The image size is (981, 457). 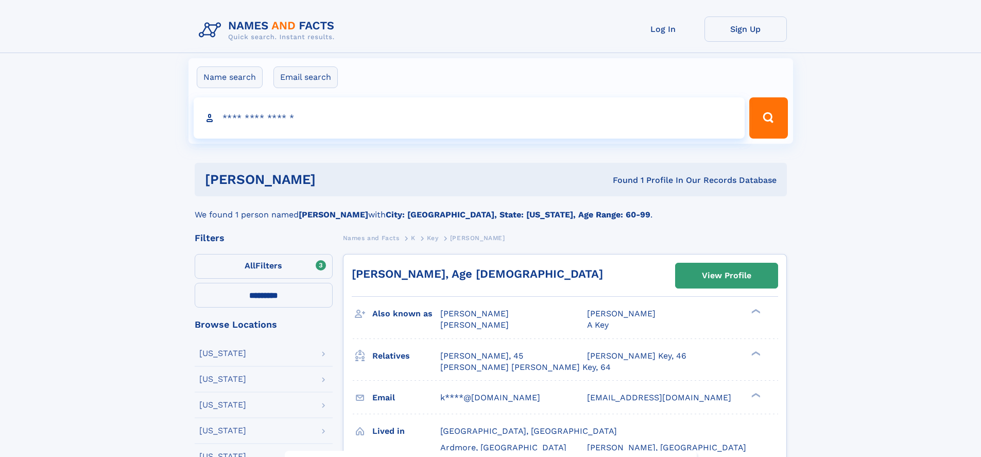 I want to click on h3: Lived in, so click(x=406, y=431).